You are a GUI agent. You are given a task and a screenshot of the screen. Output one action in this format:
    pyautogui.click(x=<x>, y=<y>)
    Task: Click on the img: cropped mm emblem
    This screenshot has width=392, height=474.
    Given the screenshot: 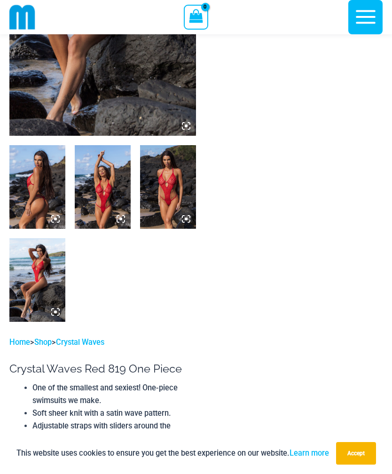 What is the action you would take?
    pyautogui.click(x=22, y=17)
    